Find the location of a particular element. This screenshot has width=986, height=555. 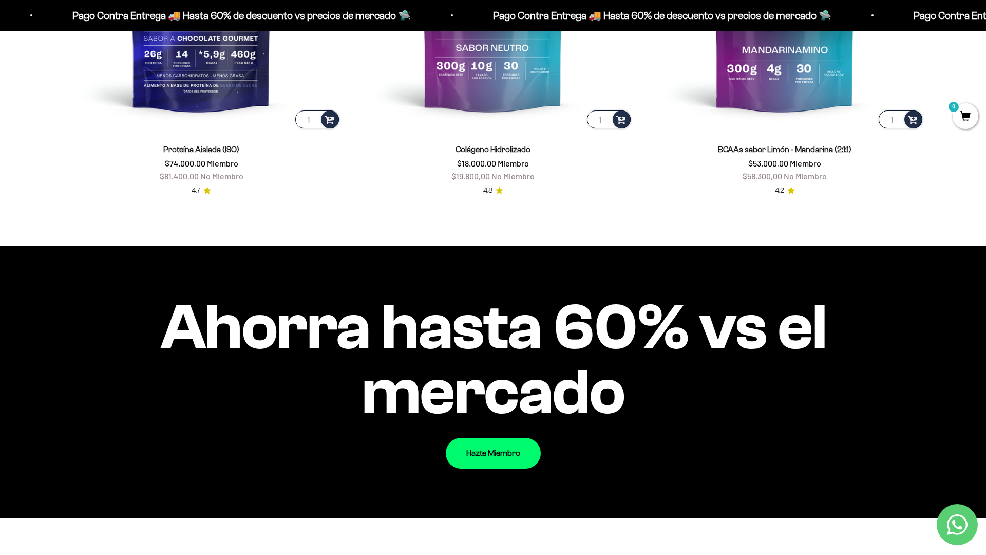

span: 4.2 is located at coordinates (780, 191).